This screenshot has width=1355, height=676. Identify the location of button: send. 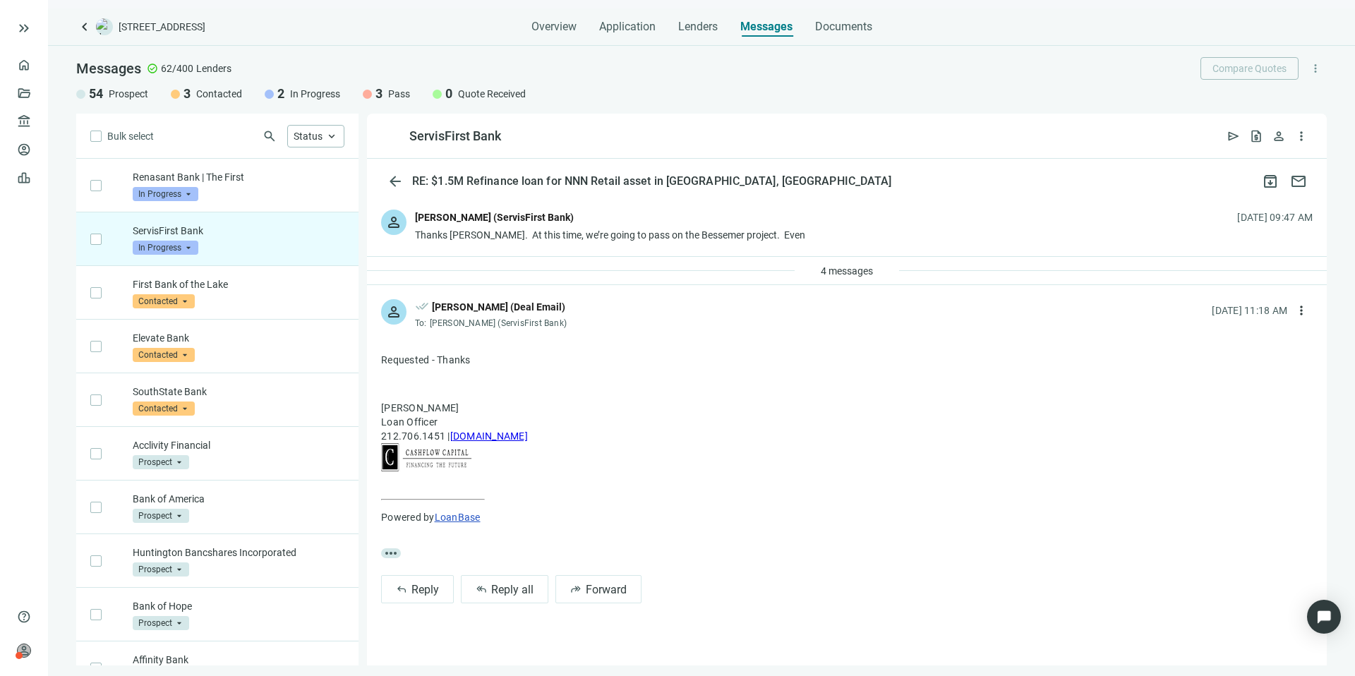
(1233, 136).